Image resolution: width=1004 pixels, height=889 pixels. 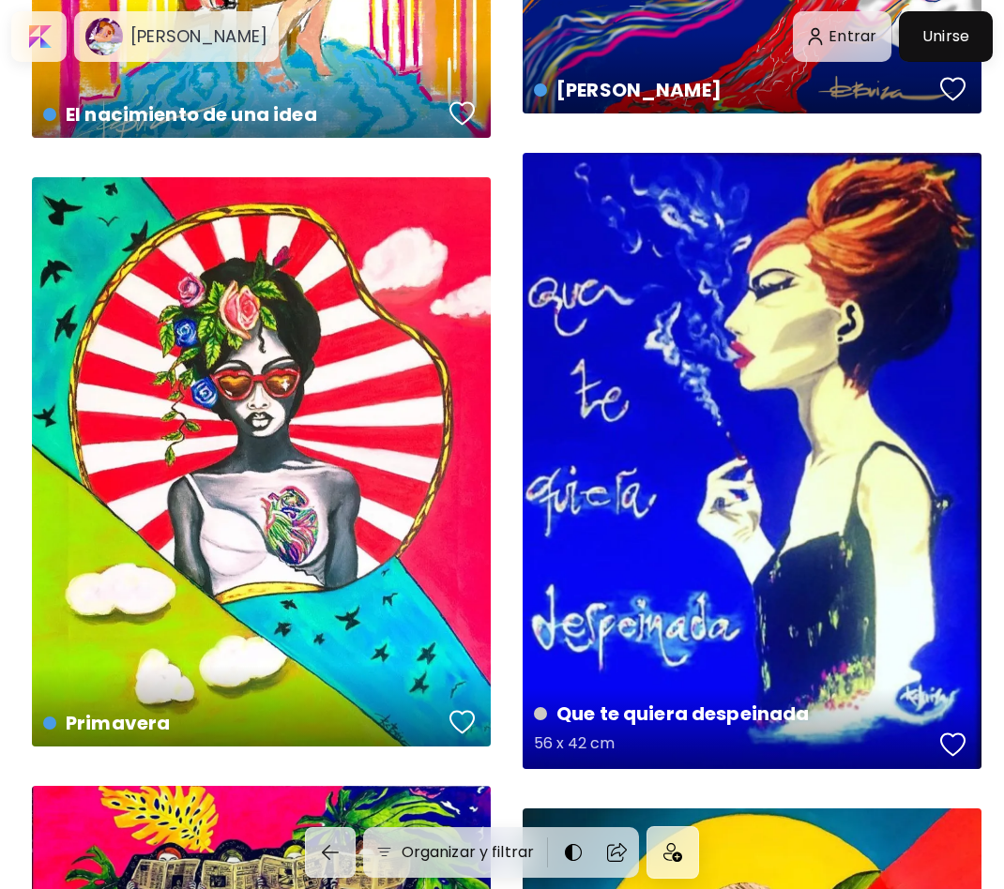 What do you see at coordinates (334, 853) in the screenshot?
I see `a: back` at bounding box center [334, 853].